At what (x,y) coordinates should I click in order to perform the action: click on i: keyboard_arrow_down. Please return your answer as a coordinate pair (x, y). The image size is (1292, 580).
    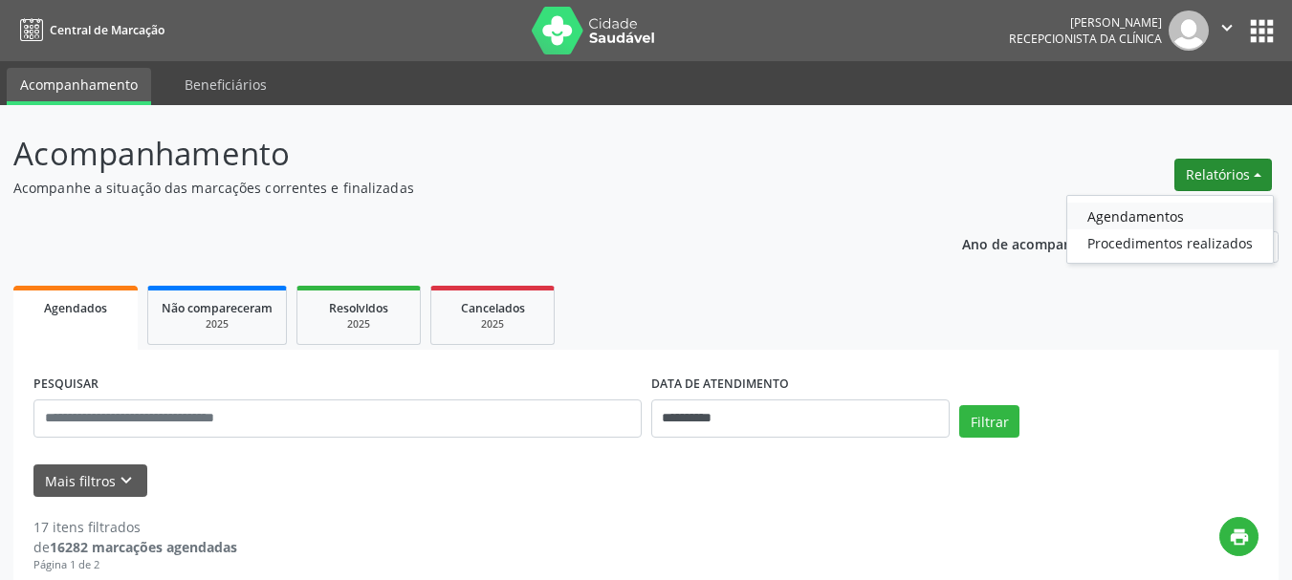
    Looking at the image, I should click on (126, 481).